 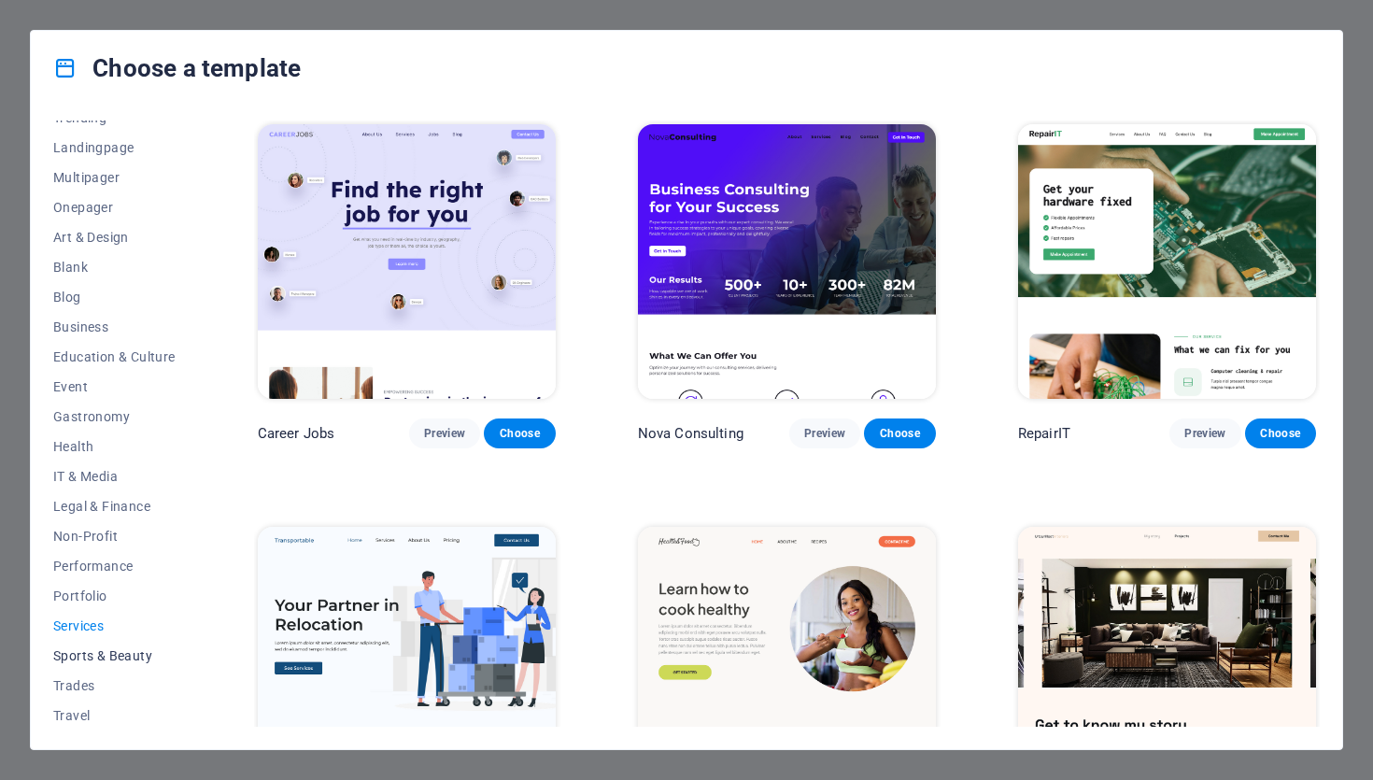 I want to click on span: Travel, so click(x=114, y=716).